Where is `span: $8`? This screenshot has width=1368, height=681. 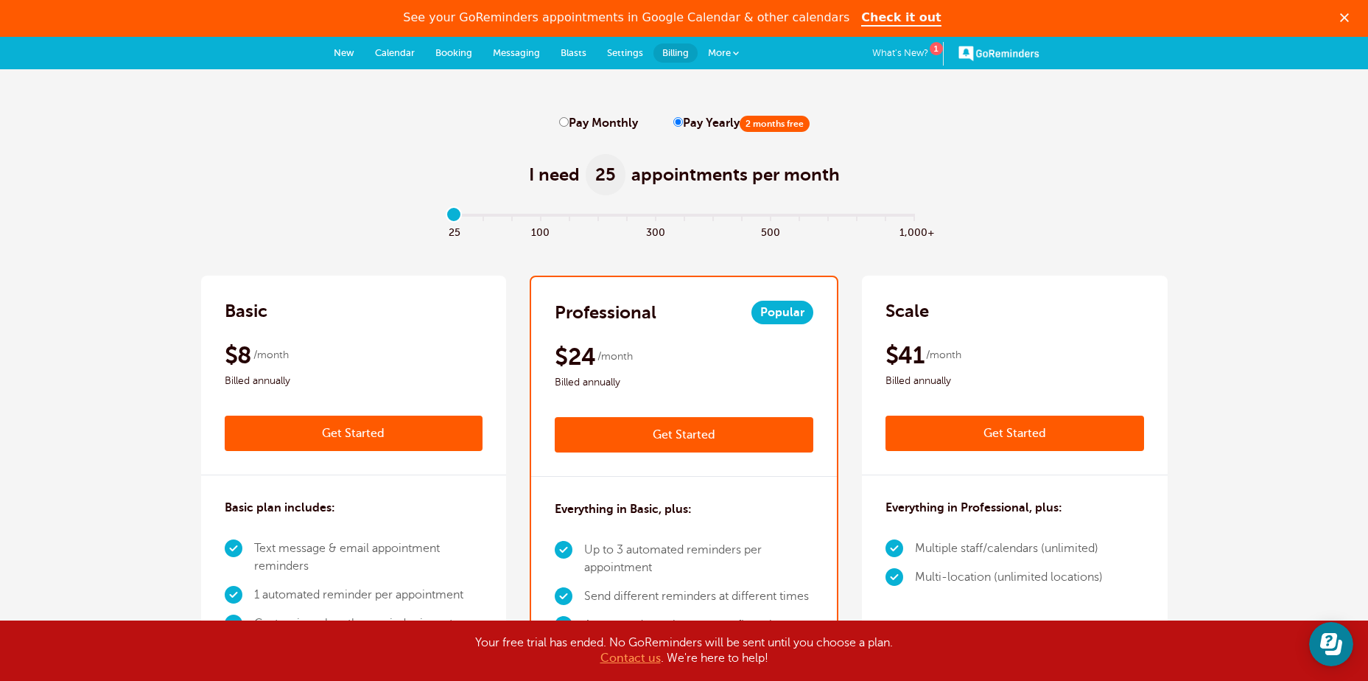
span: $8 is located at coordinates (238, 355).